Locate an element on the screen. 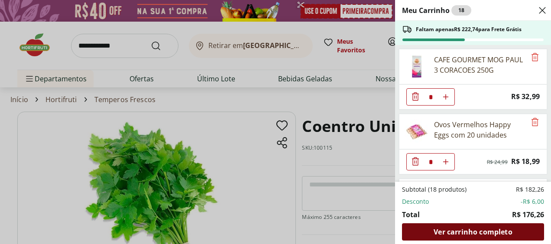 This screenshot has width=551, height=244. div: Ovos Vermelhos Happy Eggs com 20 unidades is located at coordinates (480, 130).